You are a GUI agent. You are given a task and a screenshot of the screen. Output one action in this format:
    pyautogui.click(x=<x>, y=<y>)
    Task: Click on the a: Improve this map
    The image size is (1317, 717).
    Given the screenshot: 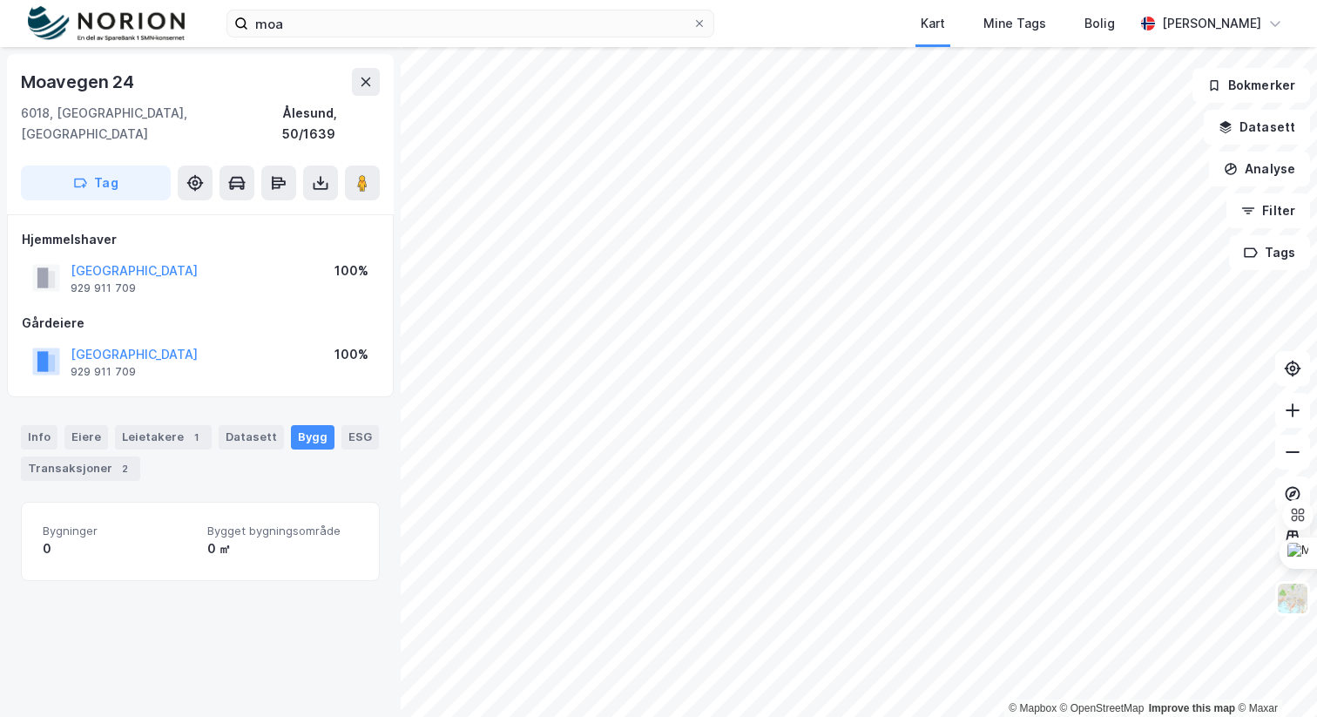 What is the action you would take?
    pyautogui.click(x=1192, y=708)
    